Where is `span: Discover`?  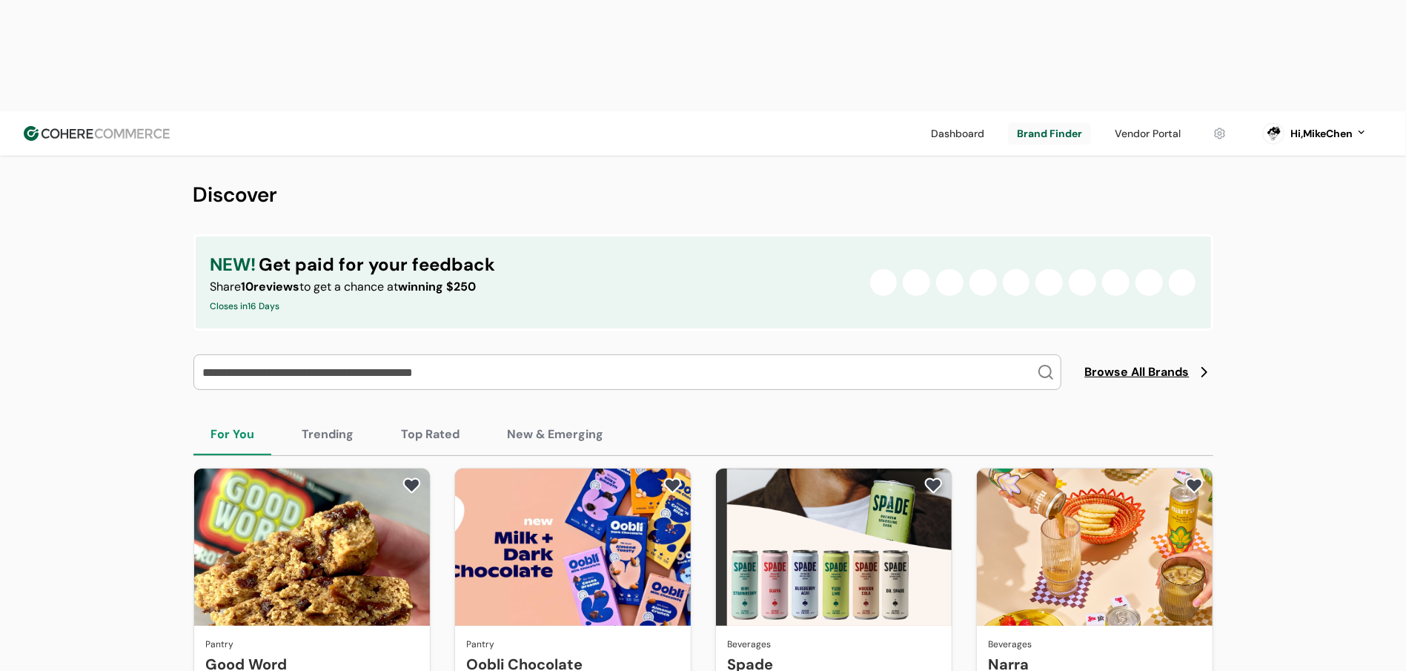 span: Discover is located at coordinates (236, 194).